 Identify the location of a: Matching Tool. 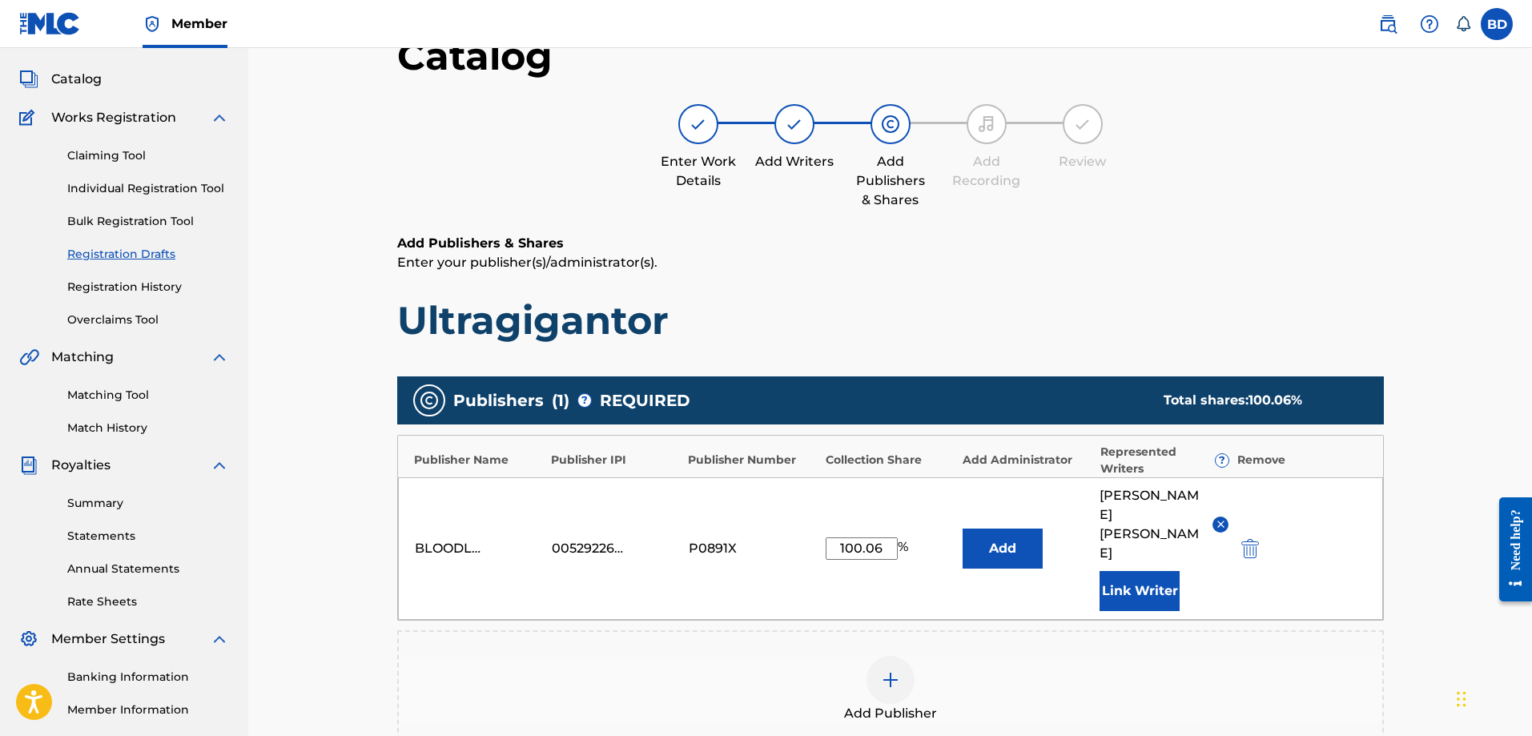
(148, 395).